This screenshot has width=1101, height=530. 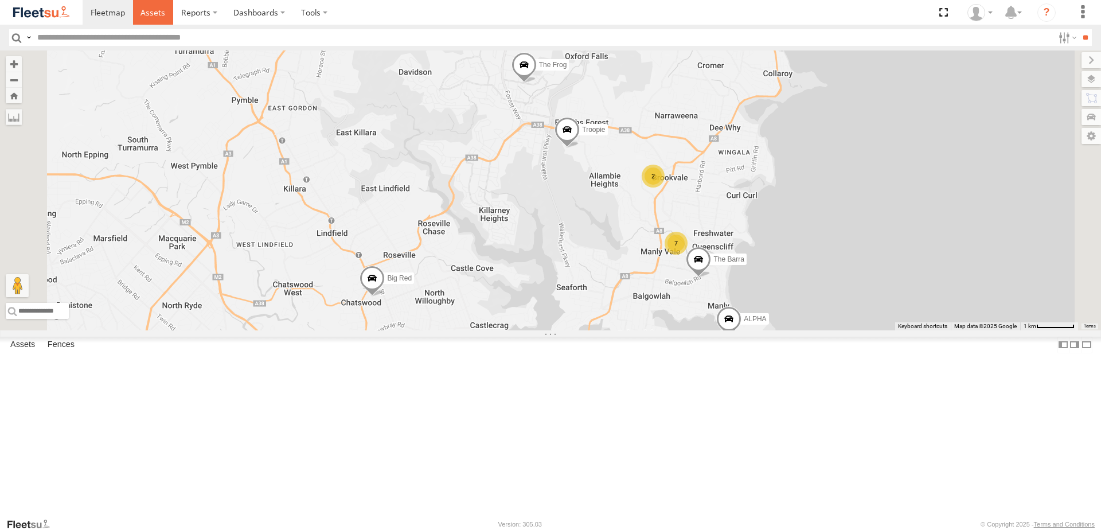 I want to click on label: Search Filter Options, so click(x=1066, y=37).